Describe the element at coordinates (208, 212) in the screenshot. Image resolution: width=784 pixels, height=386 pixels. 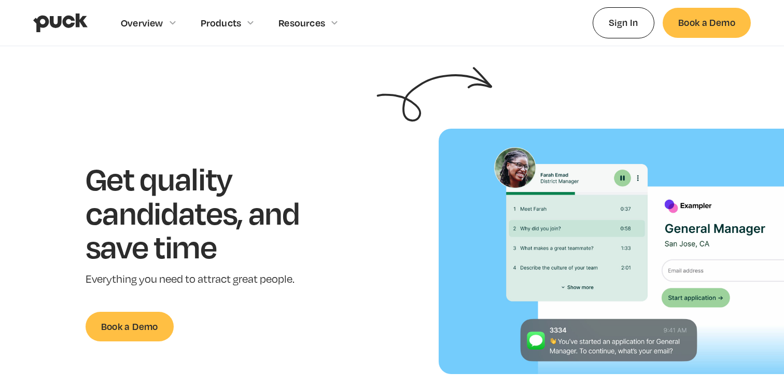
I see `h1: Get quality candidates, and save time` at that location.